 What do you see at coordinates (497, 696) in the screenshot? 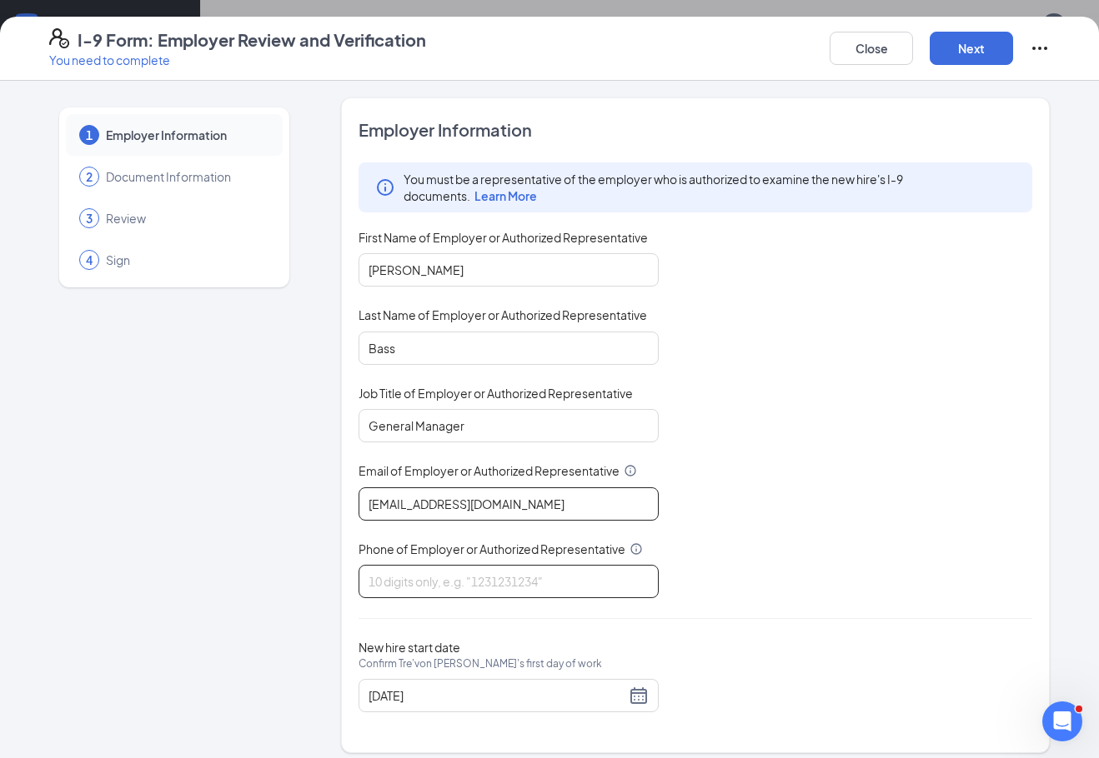
I see `input: 08/26/2025` at bounding box center [497, 696].